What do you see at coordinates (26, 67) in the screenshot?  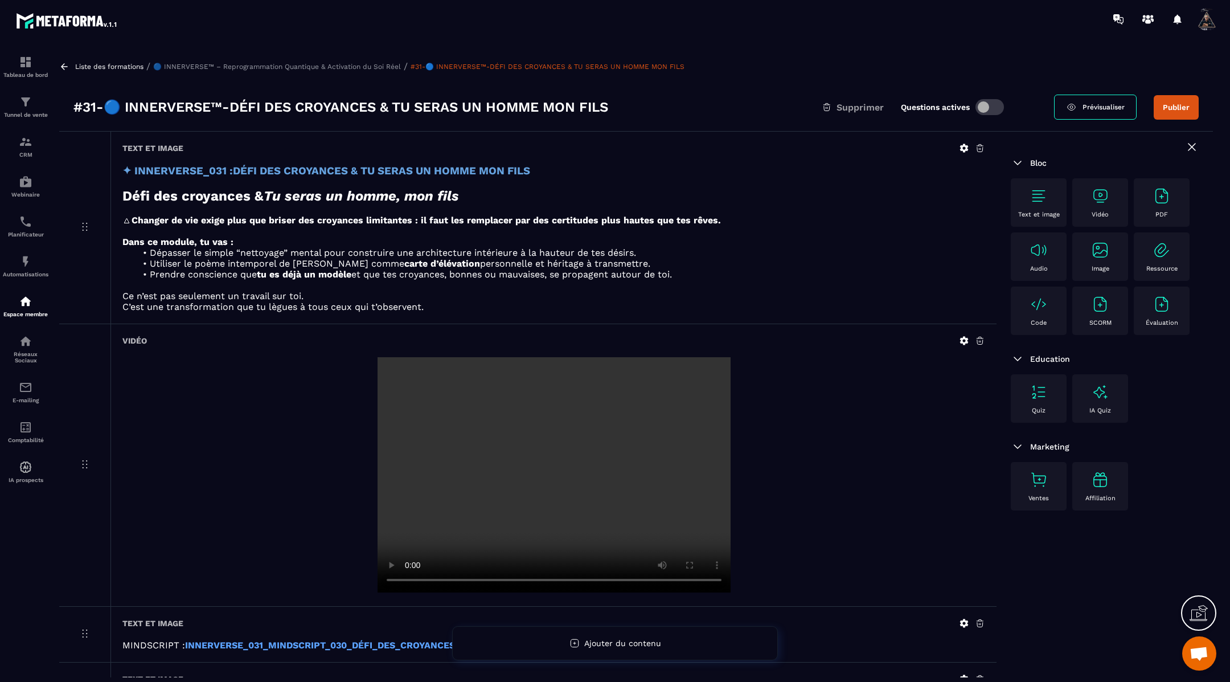 I see `a: formationformationTableau de bord` at bounding box center [26, 67].